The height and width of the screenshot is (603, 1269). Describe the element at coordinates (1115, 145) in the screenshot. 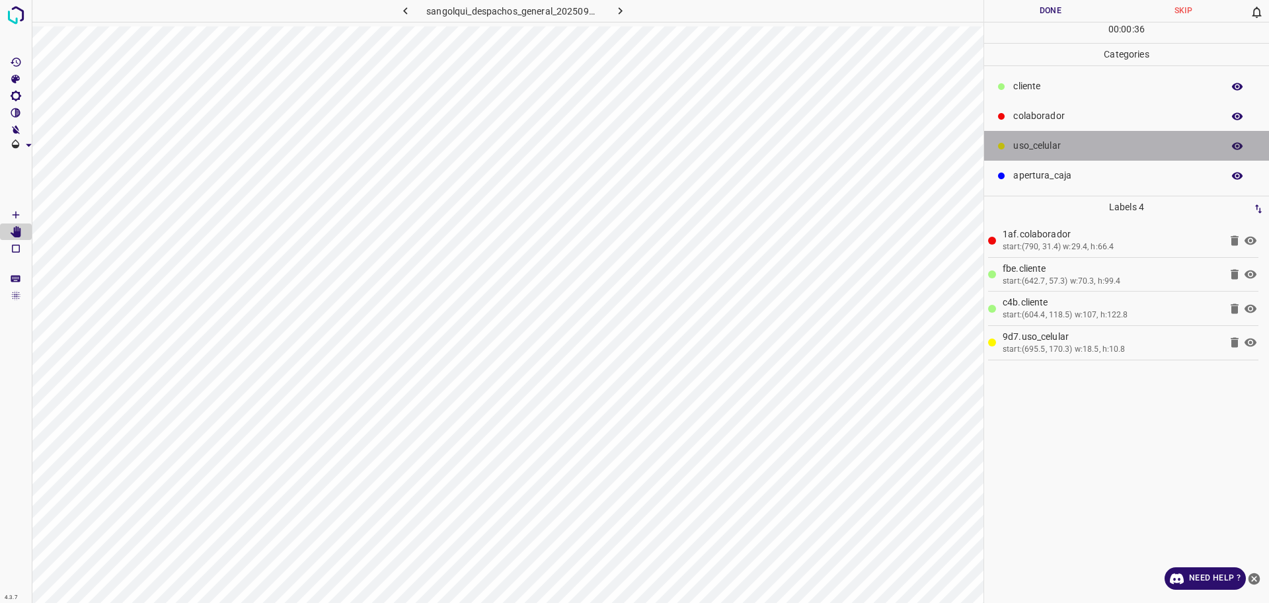

I see `p: uso_celular` at that location.